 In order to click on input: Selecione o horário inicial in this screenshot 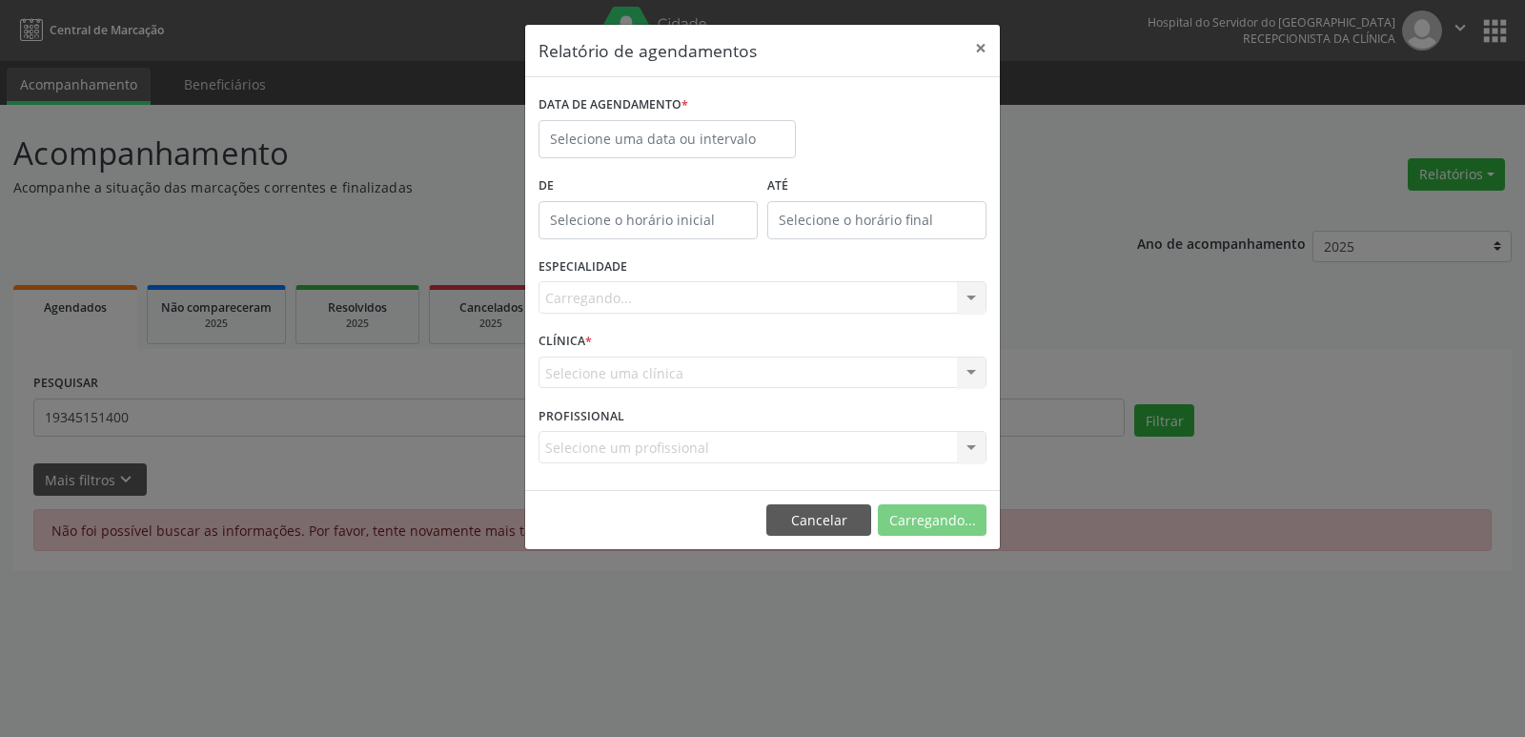, I will do `click(648, 220)`.